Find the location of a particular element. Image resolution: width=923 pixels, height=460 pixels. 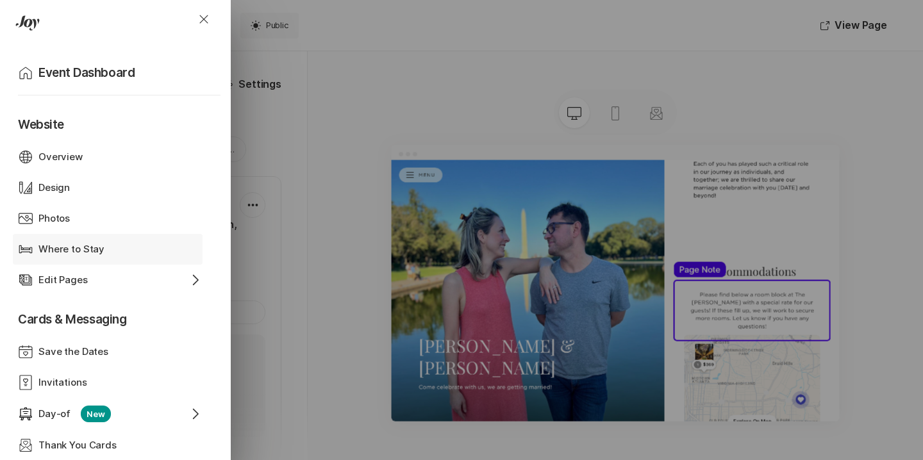

a: Invitations is located at coordinates (113, 383).